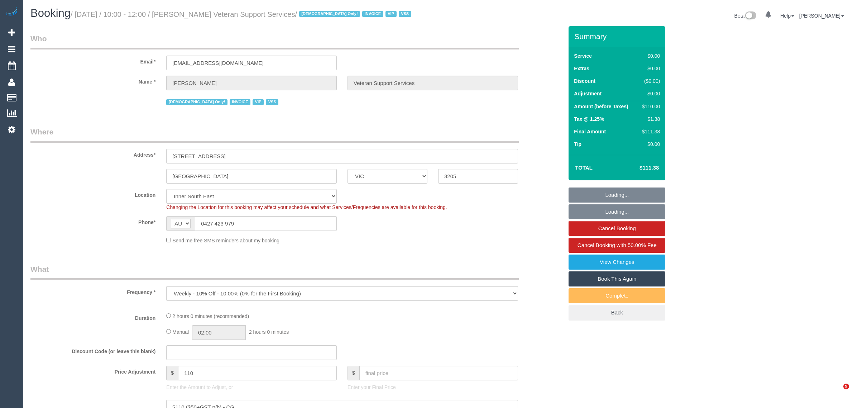 This screenshot has width=853, height=408. What do you see at coordinates (275, 272) in the screenshot?
I see `legend: What` at bounding box center [275, 272].